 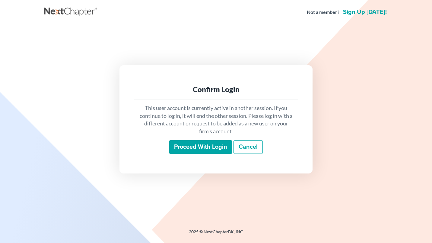 I want to click on a: Cancel, so click(x=248, y=147).